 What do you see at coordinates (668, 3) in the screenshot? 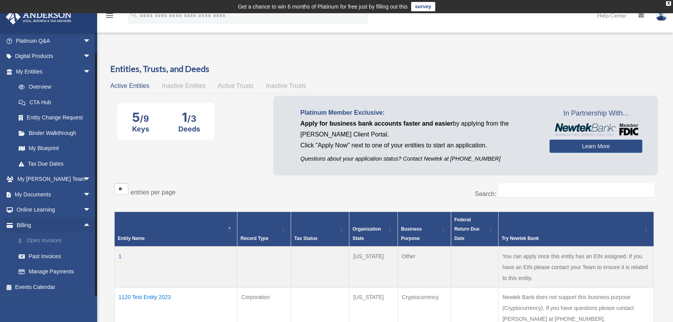
I see `div: close` at bounding box center [668, 3].